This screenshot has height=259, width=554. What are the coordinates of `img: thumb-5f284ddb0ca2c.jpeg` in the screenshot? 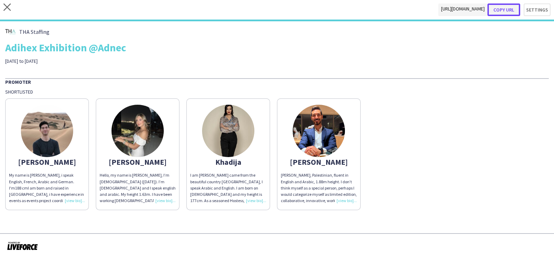 It's located at (47, 131).